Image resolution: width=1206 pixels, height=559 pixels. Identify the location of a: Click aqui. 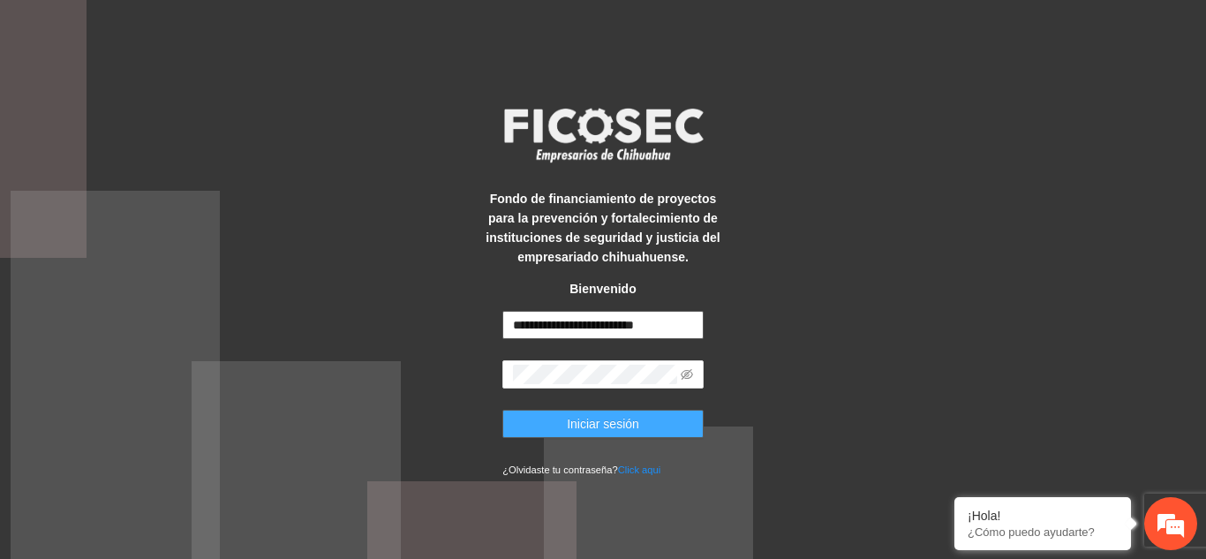
(639, 470).